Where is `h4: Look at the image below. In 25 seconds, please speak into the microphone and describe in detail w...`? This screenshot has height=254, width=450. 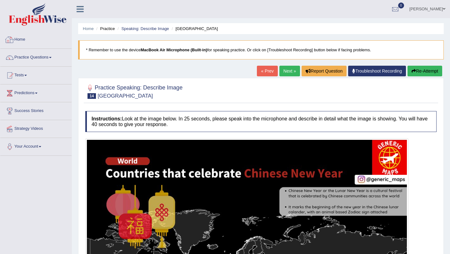 h4: Look at the image below. In 25 seconds, please speak into the microphone and describe in detail w... is located at coordinates (261, 121).